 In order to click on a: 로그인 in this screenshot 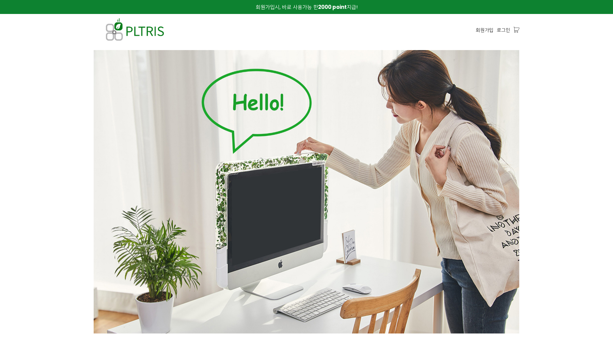, I will do `click(504, 30)`.